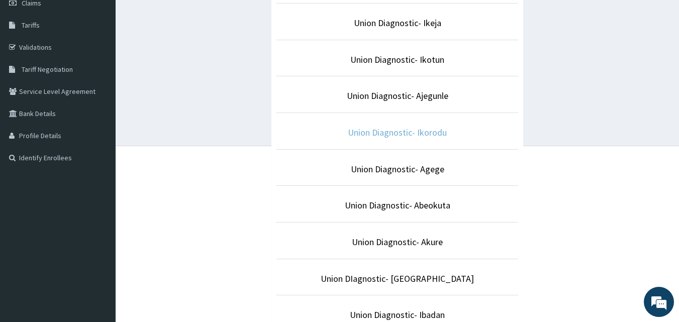 This screenshot has height=322, width=679. Describe the element at coordinates (31, 25) in the screenshot. I see `span: Tariffs` at that location.